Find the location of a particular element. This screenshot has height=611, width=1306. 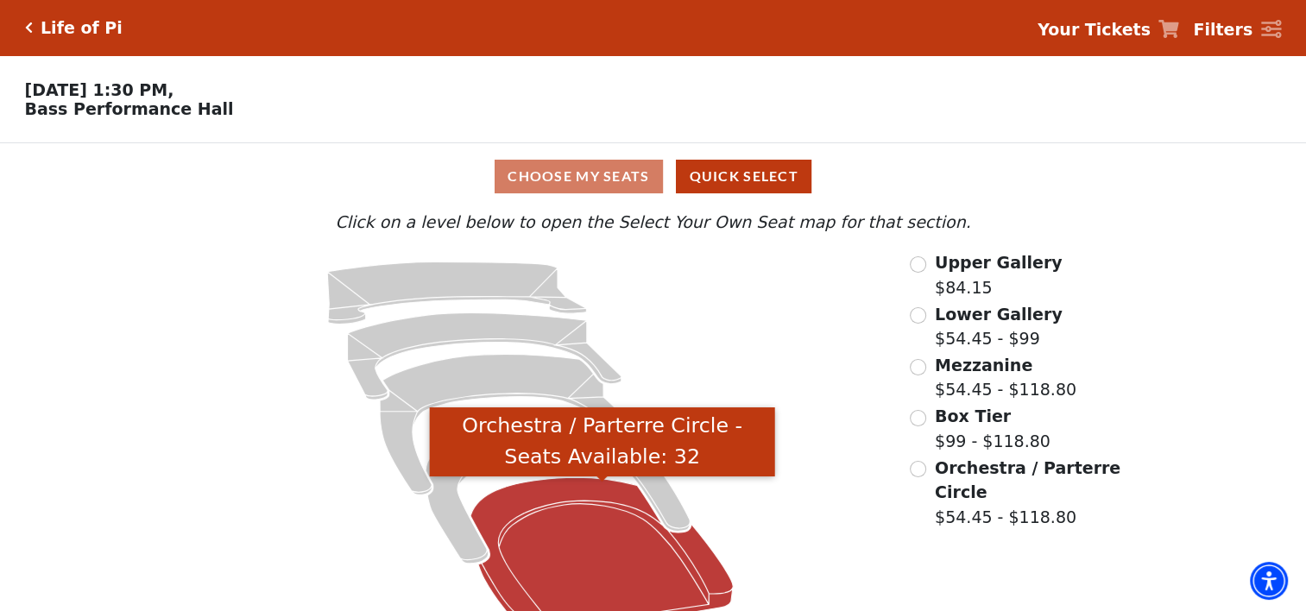

input: Orchestra / Parterre Circle$54.45 - $118.80 is located at coordinates (918, 469).